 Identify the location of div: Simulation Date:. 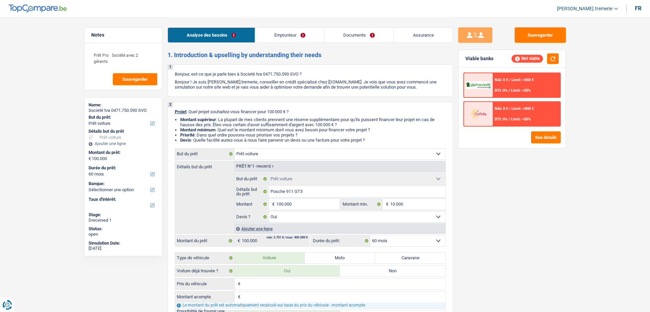
(123, 243).